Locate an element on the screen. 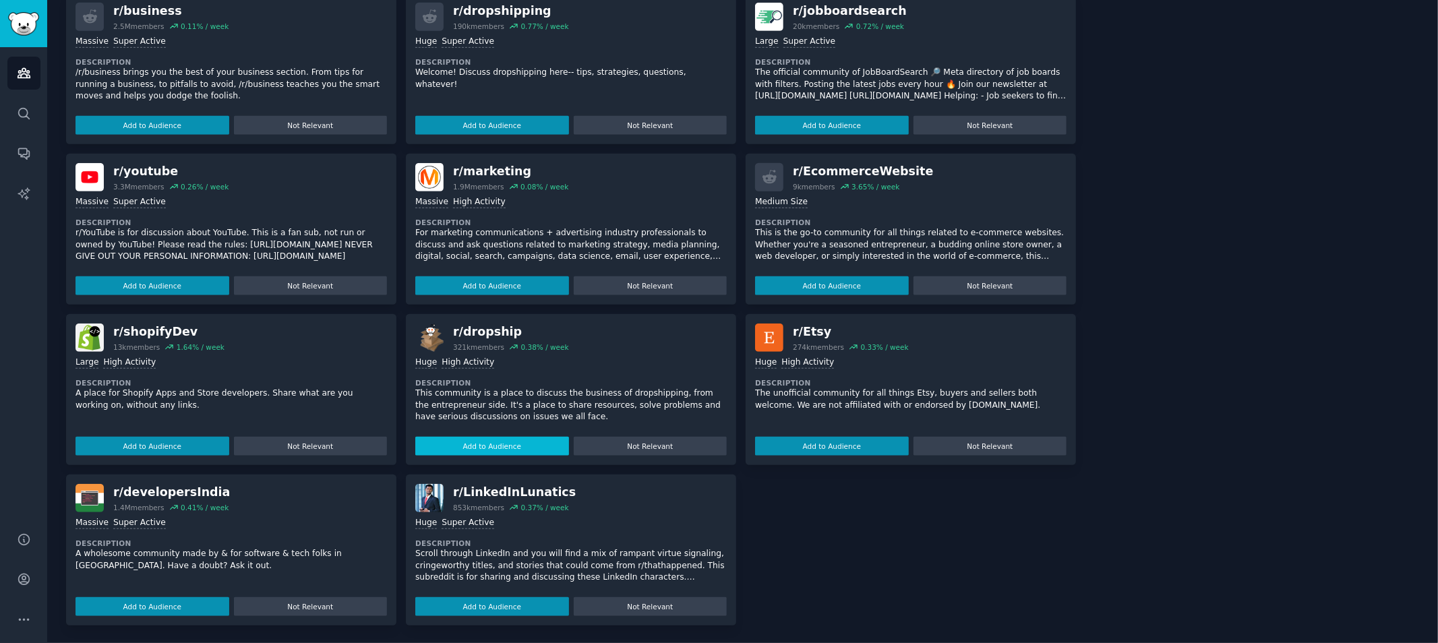 Image resolution: width=1438 pixels, height=643 pixels. div: 20k members is located at coordinates (815, 26).